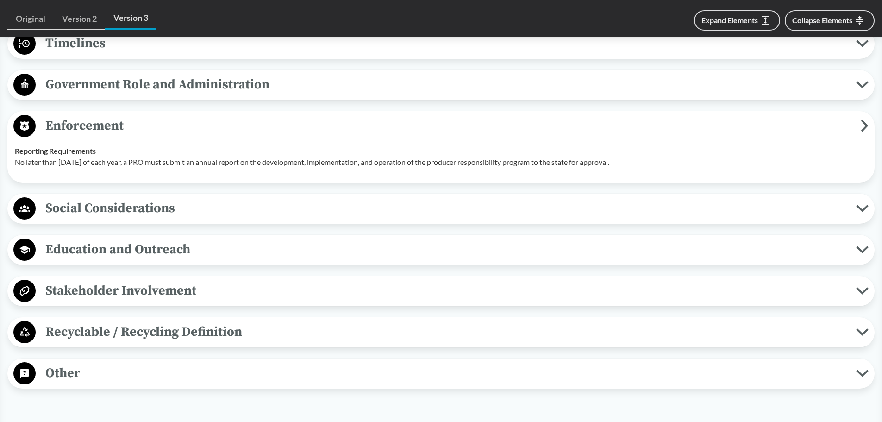 The height and width of the screenshot is (422, 882). What do you see at coordinates (446, 84) in the screenshot?
I see `span: Government Role and Administration` at bounding box center [446, 84].